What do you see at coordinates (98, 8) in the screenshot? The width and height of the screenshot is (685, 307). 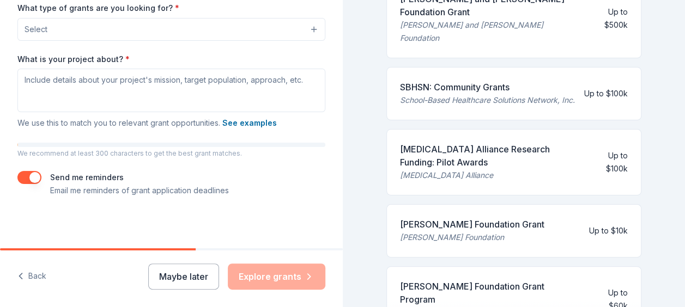 I see `label: What type of grants are you looking for?` at bounding box center [98, 8].